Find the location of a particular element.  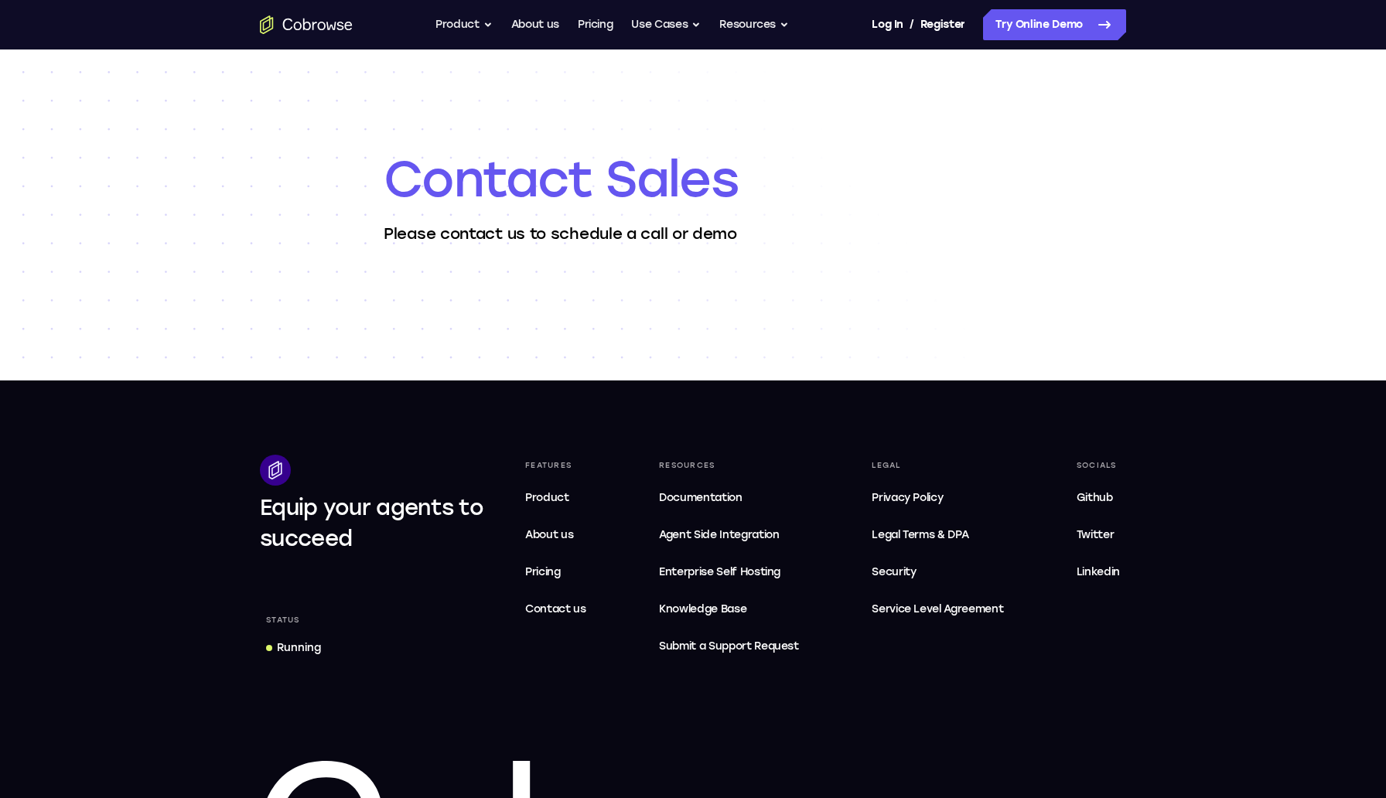

div: Socials is located at coordinates (1098, 466).